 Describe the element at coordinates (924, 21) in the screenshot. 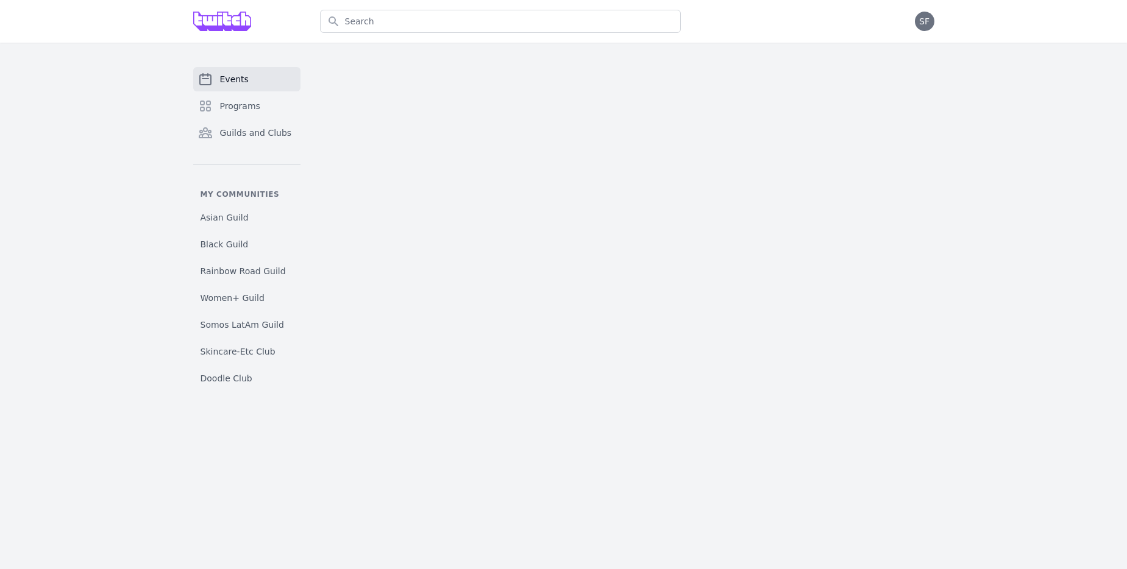

I see `span: SF` at that location.